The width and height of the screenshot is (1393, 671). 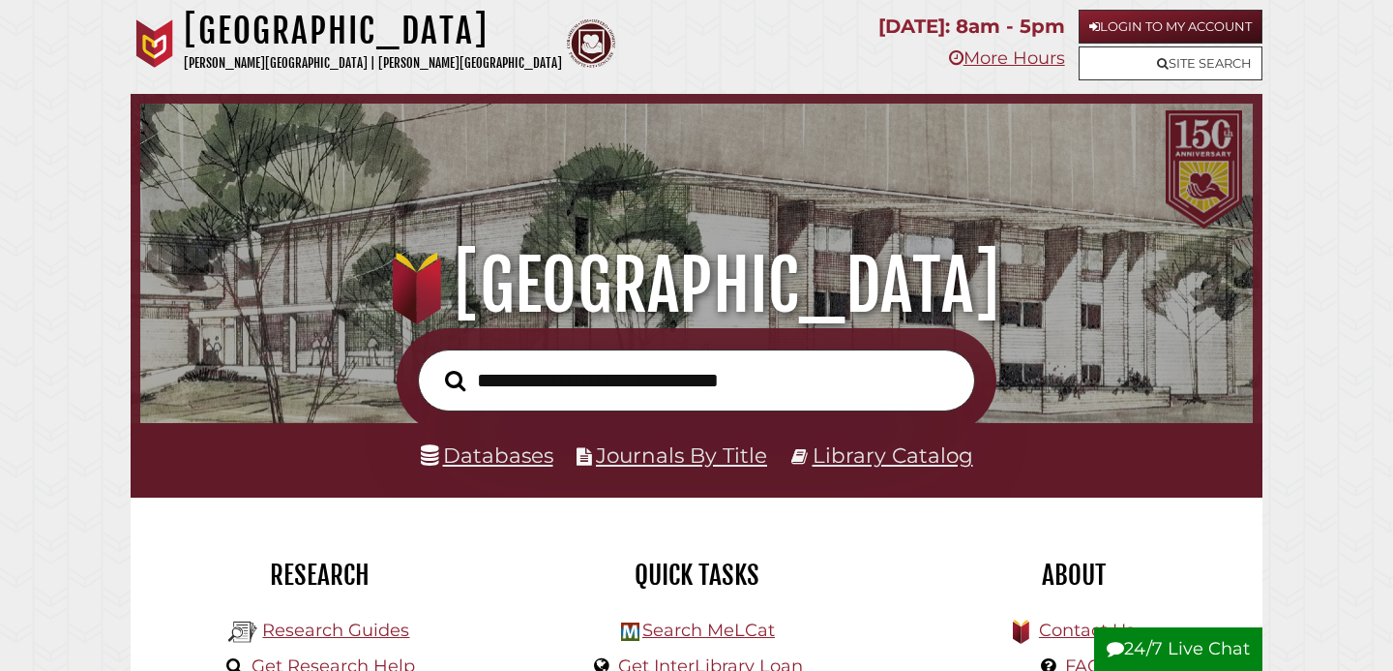 I want to click on a: Search MeLCat, so click(x=708, y=630).